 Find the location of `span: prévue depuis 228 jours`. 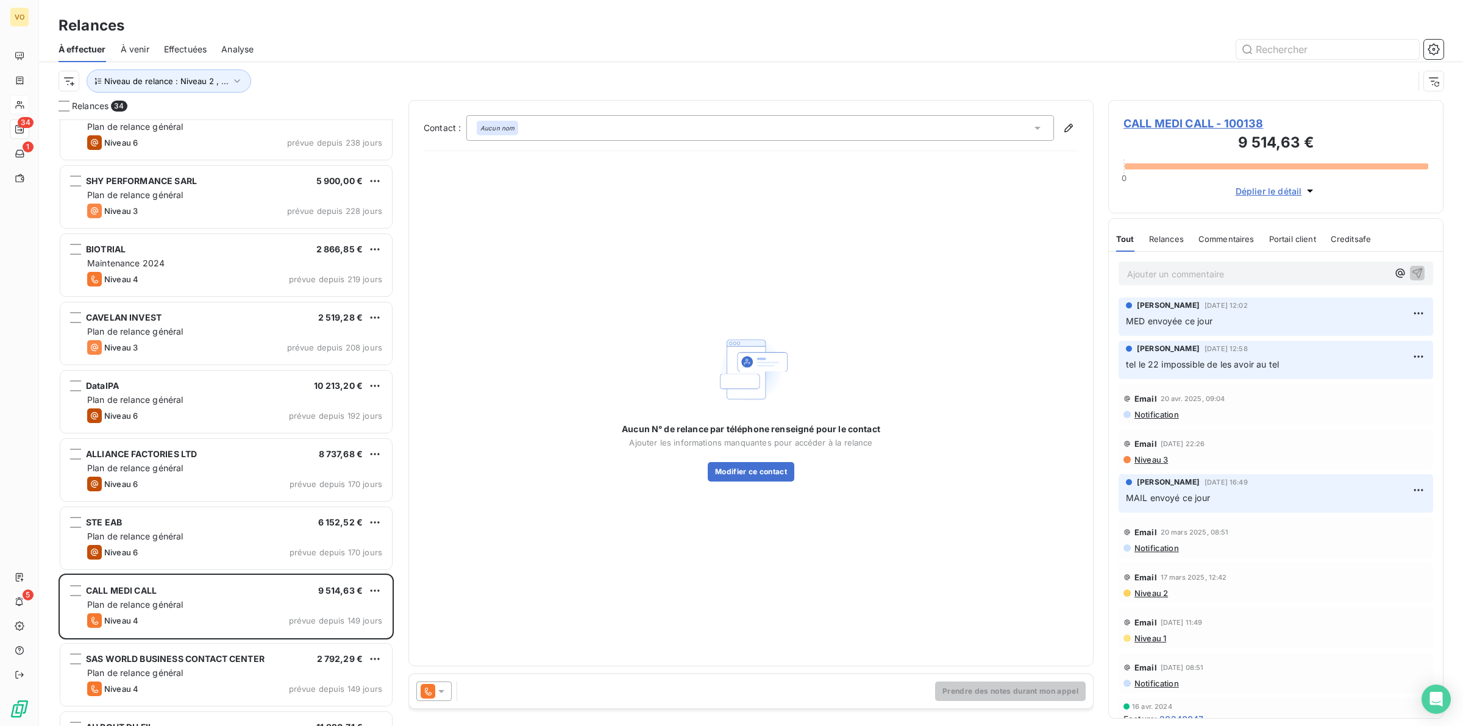

span: prévue depuis 228 jours is located at coordinates (335, 211).